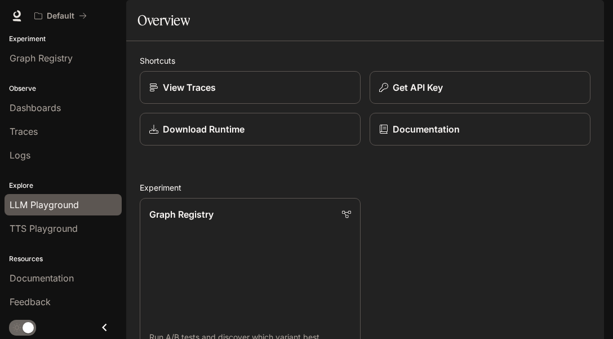 The height and width of the screenshot is (339, 613). What do you see at coordinates (365, 60) in the screenshot?
I see `h2: Shortcuts` at bounding box center [365, 60].